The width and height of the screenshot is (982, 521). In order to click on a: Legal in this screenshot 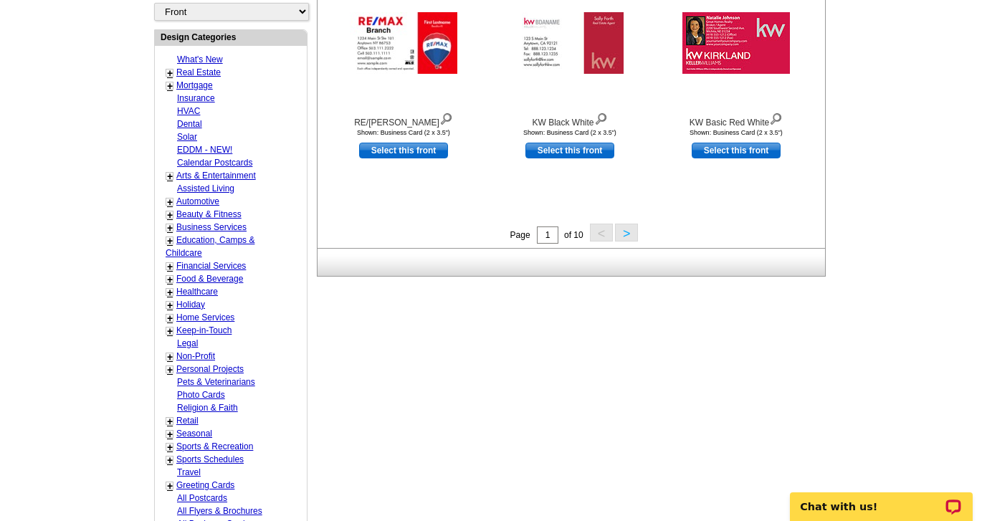, I will do `click(187, 343)`.